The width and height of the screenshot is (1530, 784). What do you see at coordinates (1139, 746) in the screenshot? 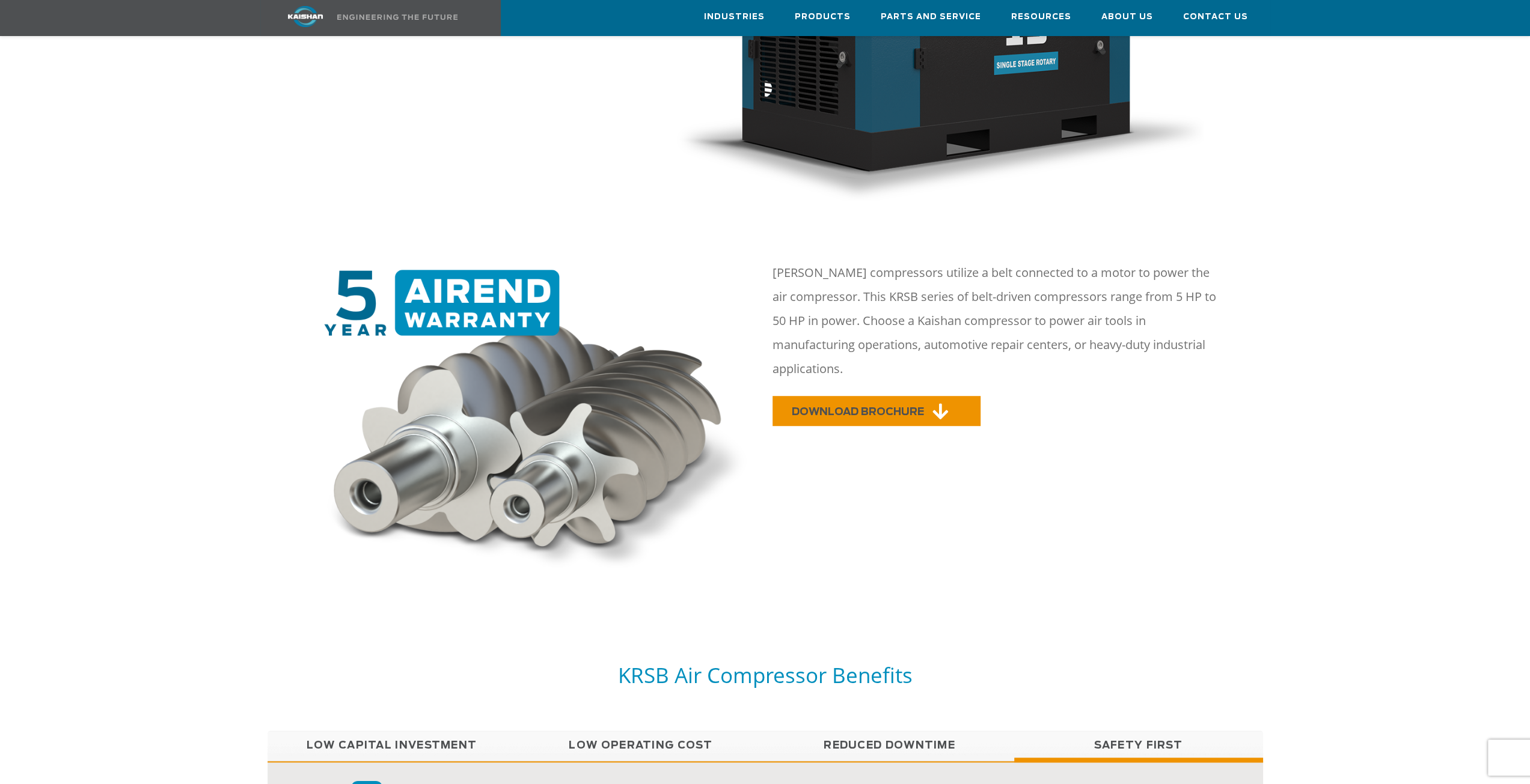
I see `a: Safety First` at bounding box center [1139, 746].